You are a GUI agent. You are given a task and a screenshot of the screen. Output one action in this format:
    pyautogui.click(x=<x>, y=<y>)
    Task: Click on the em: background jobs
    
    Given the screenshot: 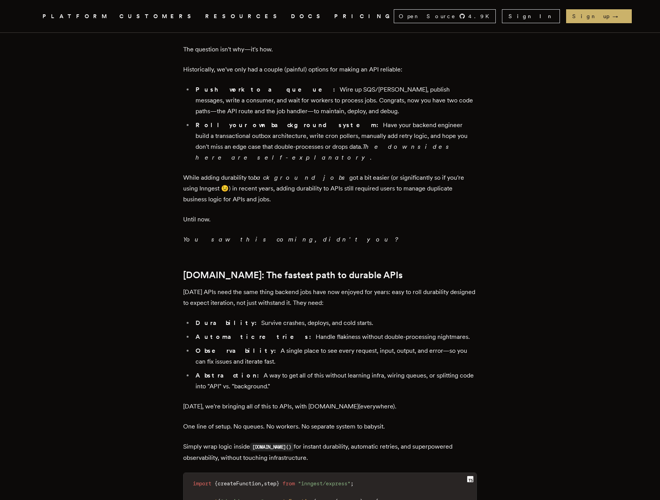 What is the action you would take?
    pyautogui.click(x=301, y=177)
    